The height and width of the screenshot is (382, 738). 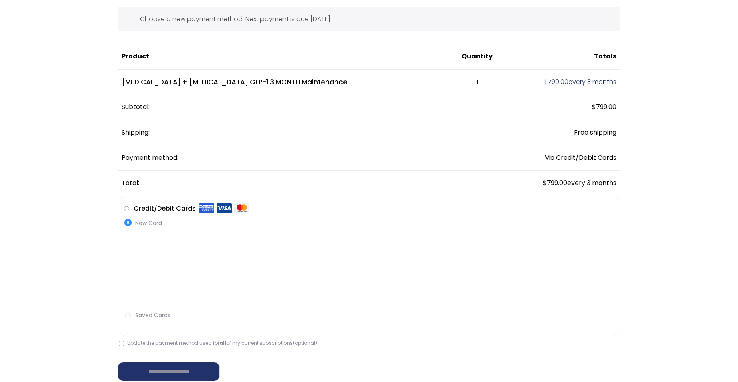 I want to click on strong: all, so click(x=223, y=343).